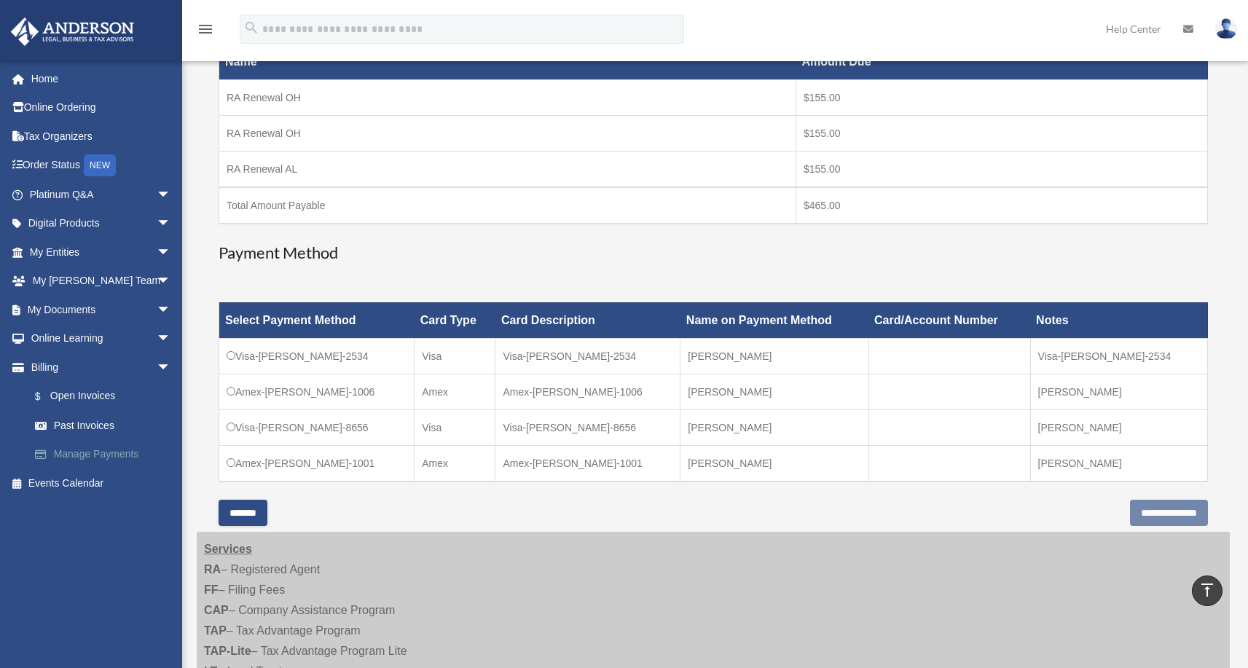 This screenshot has width=1248, height=668. I want to click on a: Online Ordering, so click(101, 108).